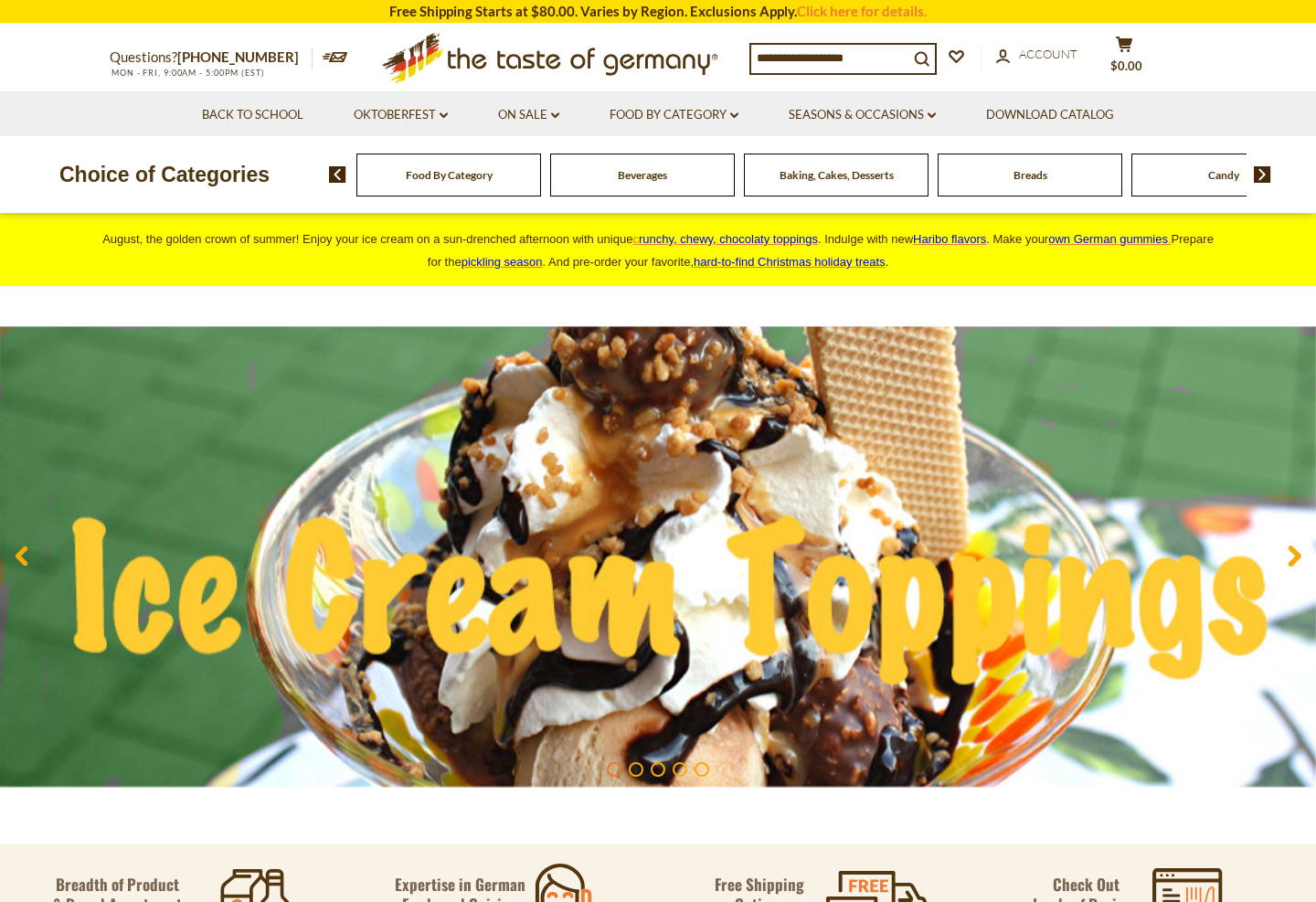 The image size is (1316, 902). Describe the element at coordinates (211, 58) in the screenshot. I see `p: Questions?` at that location.